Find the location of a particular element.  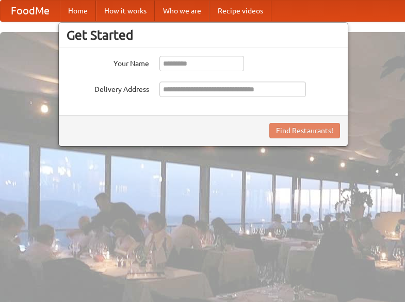

a: Recipe videos is located at coordinates (240, 11).